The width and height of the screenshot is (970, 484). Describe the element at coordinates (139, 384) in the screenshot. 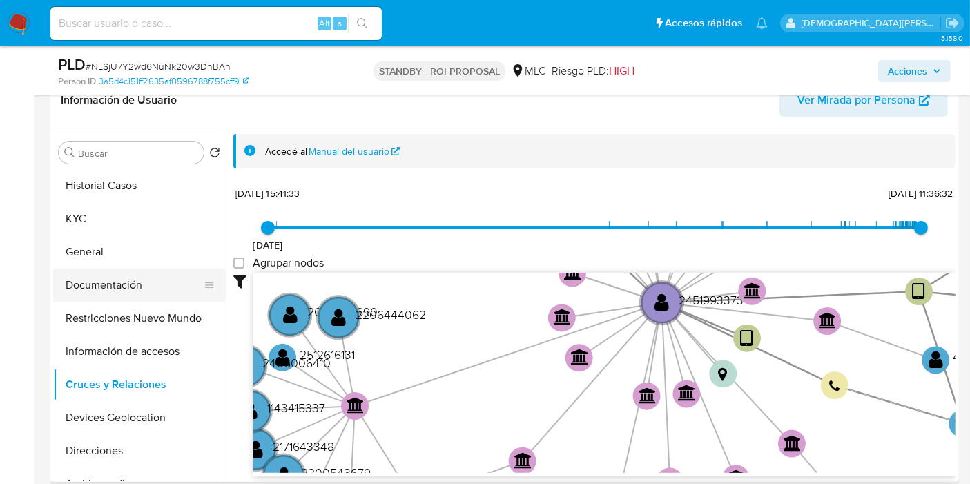

I see `button: Cruces y Relaciones` at that location.